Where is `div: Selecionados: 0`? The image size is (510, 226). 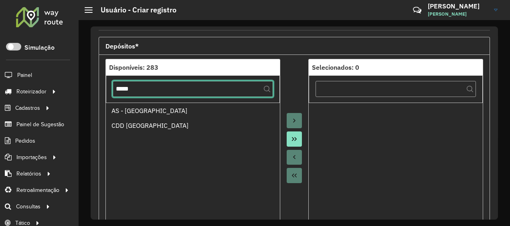 div: Selecionados: 0 is located at coordinates (396, 67).